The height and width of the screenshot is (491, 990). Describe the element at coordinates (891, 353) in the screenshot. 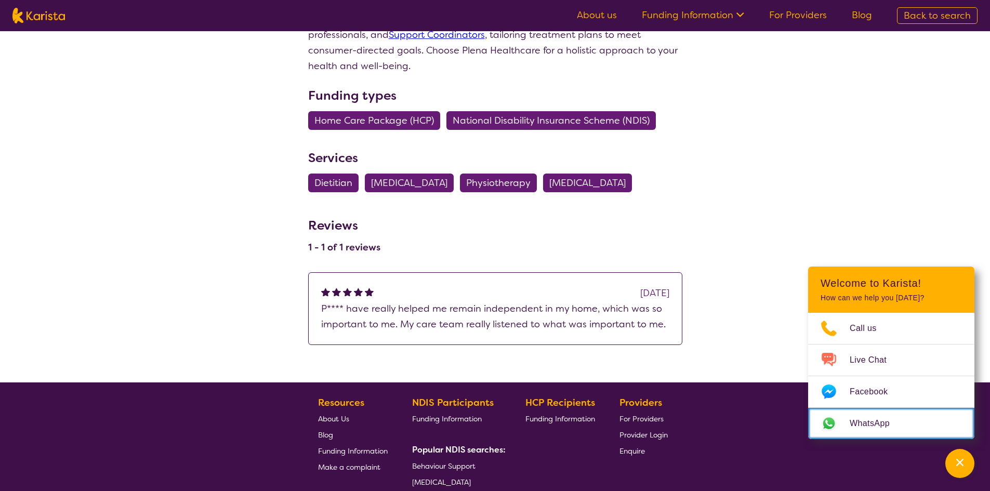

I see `div: Channel Menu` at that location.